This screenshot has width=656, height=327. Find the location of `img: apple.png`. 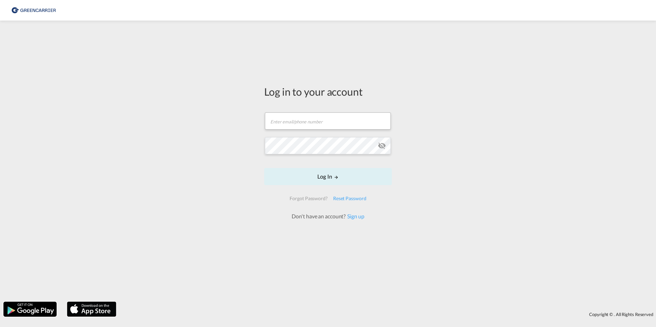

img: apple.png is located at coordinates (92, 309).